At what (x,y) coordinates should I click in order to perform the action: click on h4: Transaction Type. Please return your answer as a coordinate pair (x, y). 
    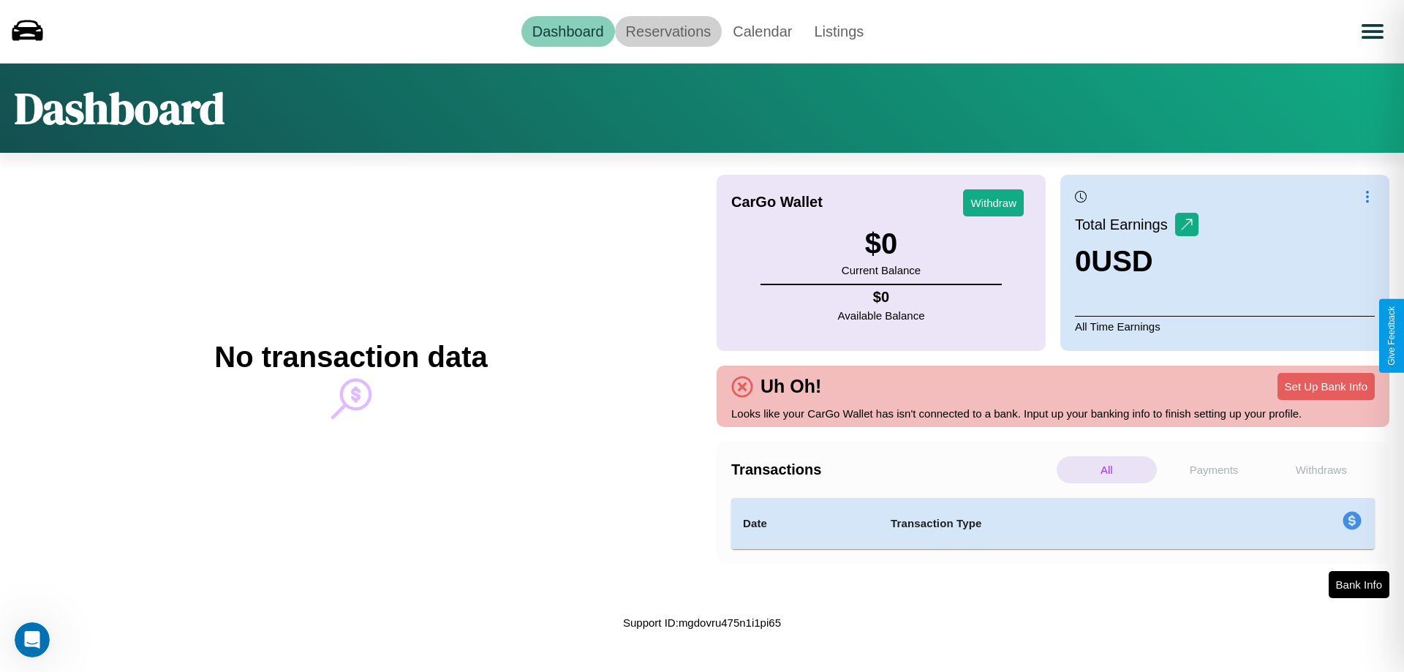
    Looking at the image, I should click on (1057, 524).